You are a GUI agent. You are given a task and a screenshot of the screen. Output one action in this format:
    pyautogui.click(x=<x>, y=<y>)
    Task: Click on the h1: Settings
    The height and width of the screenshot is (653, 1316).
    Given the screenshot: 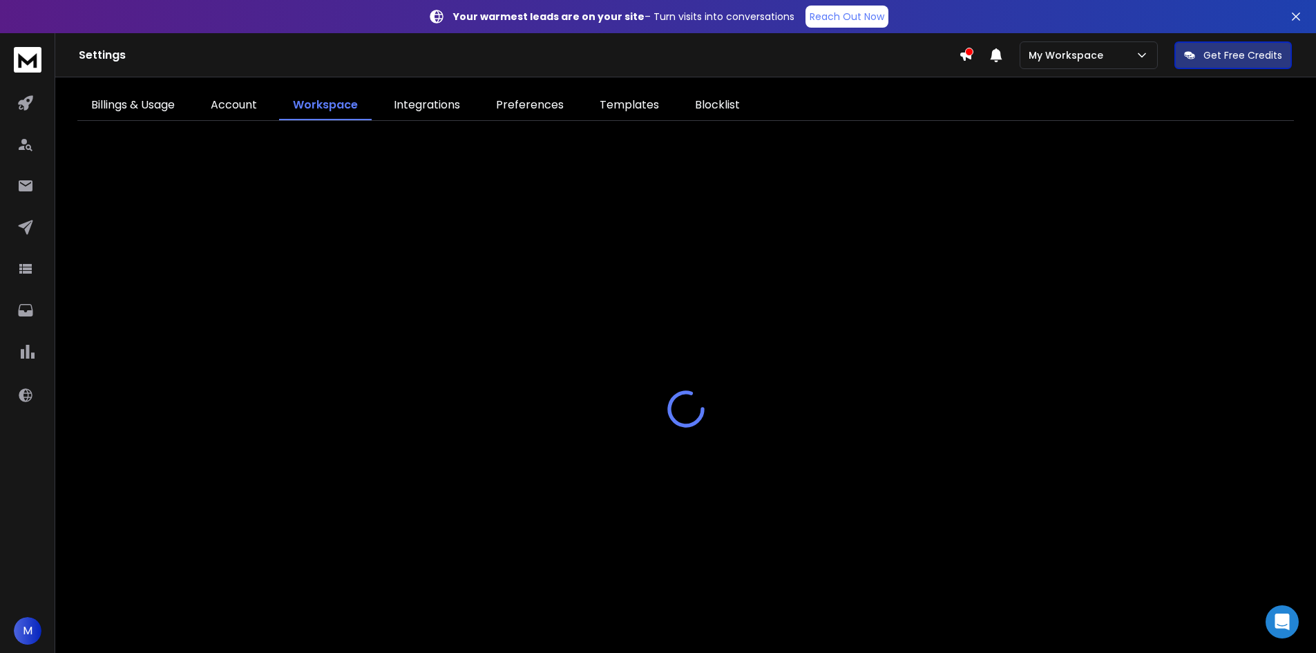 What is the action you would take?
    pyautogui.click(x=519, y=55)
    